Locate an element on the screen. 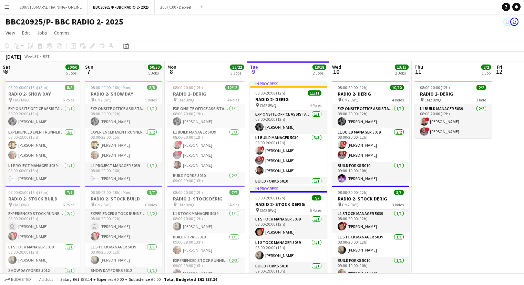 This screenshot has width=524, height=285. button: BBC20925/P- BBC RADIO 2- 2025 is located at coordinates (121, 7).